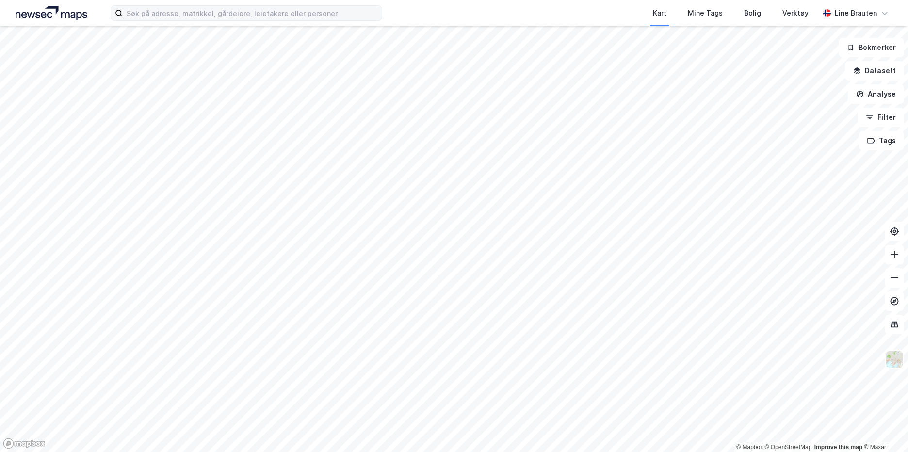  Describe the element at coordinates (838, 447) in the screenshot. I see `a: Improve this map` at that location.